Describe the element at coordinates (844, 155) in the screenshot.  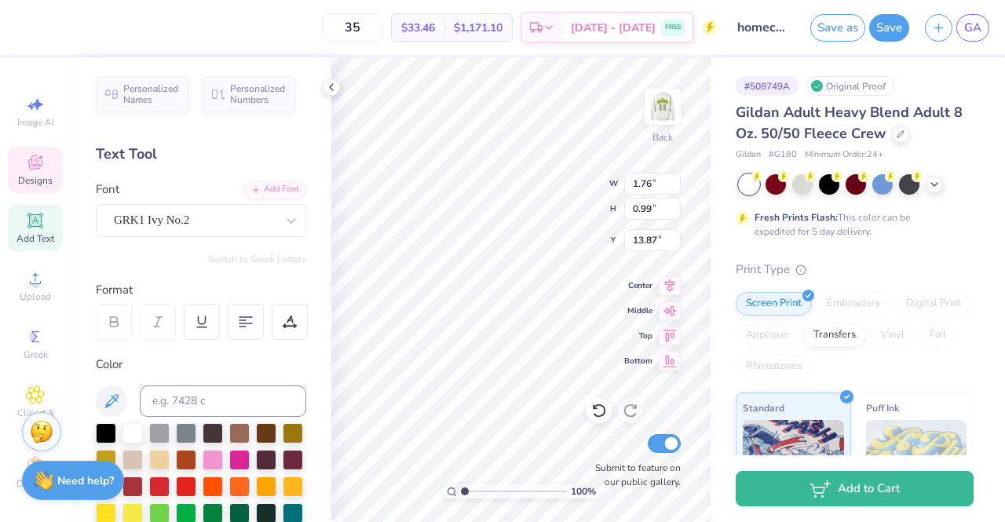
I see `span: Minimum Order: 24 +` at that location.